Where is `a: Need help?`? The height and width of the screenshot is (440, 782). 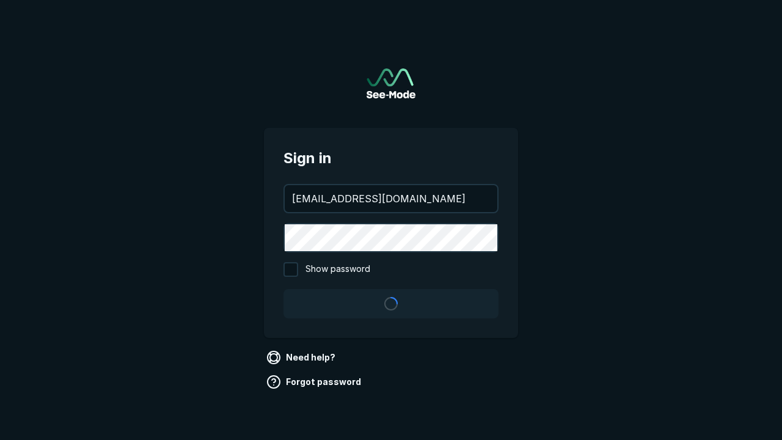
a: Need help? is located at coordinates (302, 358).